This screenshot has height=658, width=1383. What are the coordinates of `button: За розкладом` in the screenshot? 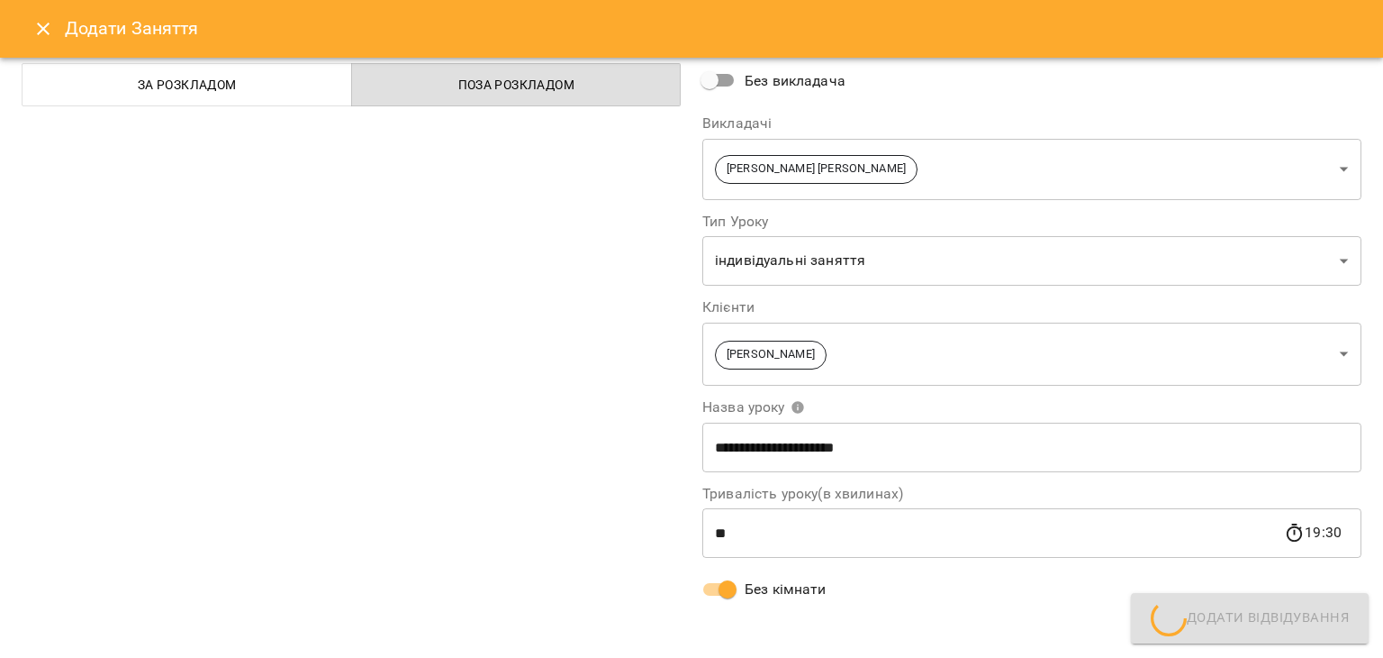 It's located at (186, 85).